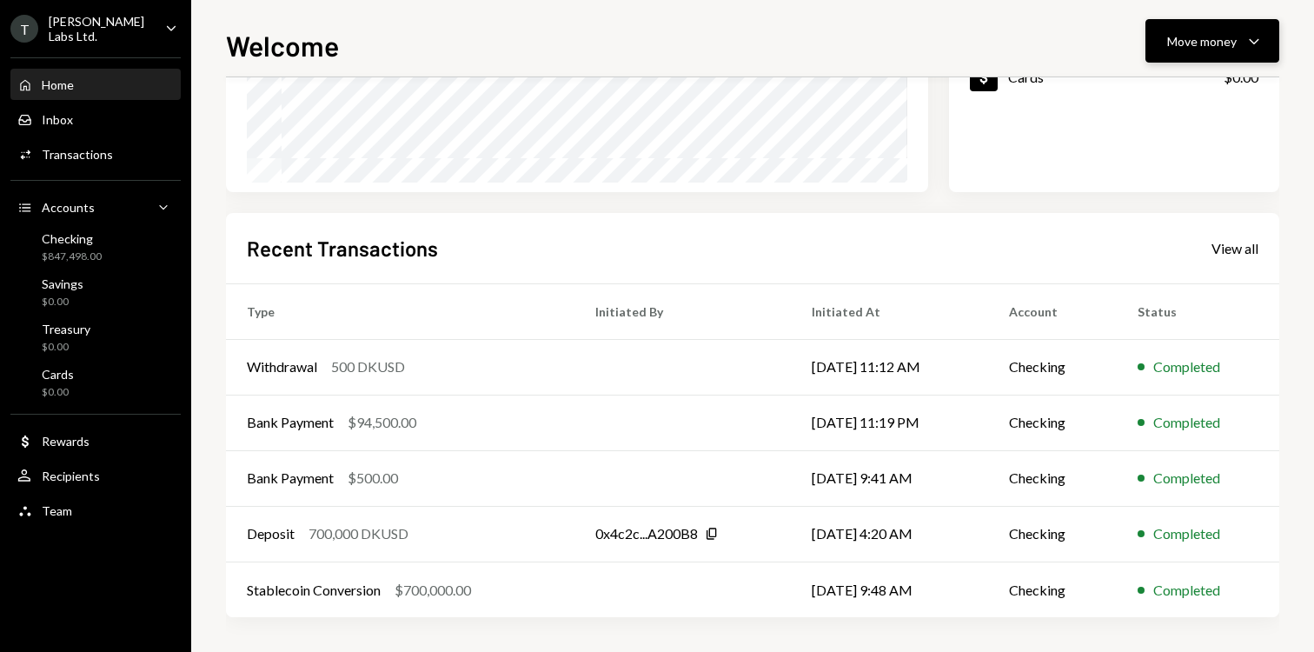  What do you see at coordinates (682, 311) in the screenshot?
I see `th: Initiated By` at bounding box center [682, 311].